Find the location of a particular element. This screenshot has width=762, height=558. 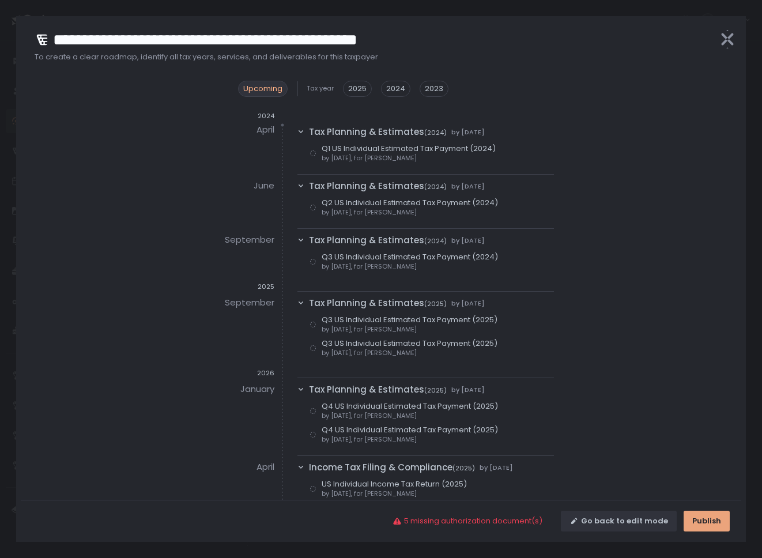

div: 2025 is located at coordinates (241, 287).